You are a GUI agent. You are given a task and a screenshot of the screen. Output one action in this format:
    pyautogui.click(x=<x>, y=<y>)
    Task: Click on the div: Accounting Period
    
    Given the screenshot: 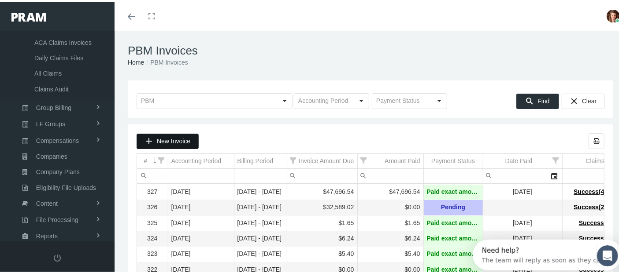 What is the action you would take?
    pyautogui.click(x=196, y=159)
    